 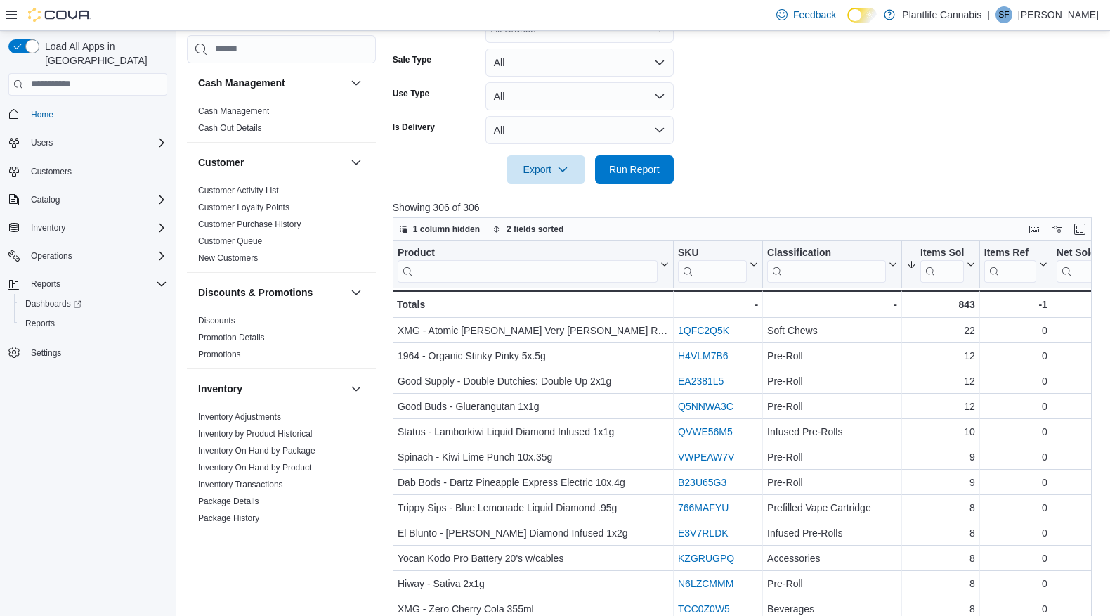 I want to click on div: 10, so click(x=941, y=431).